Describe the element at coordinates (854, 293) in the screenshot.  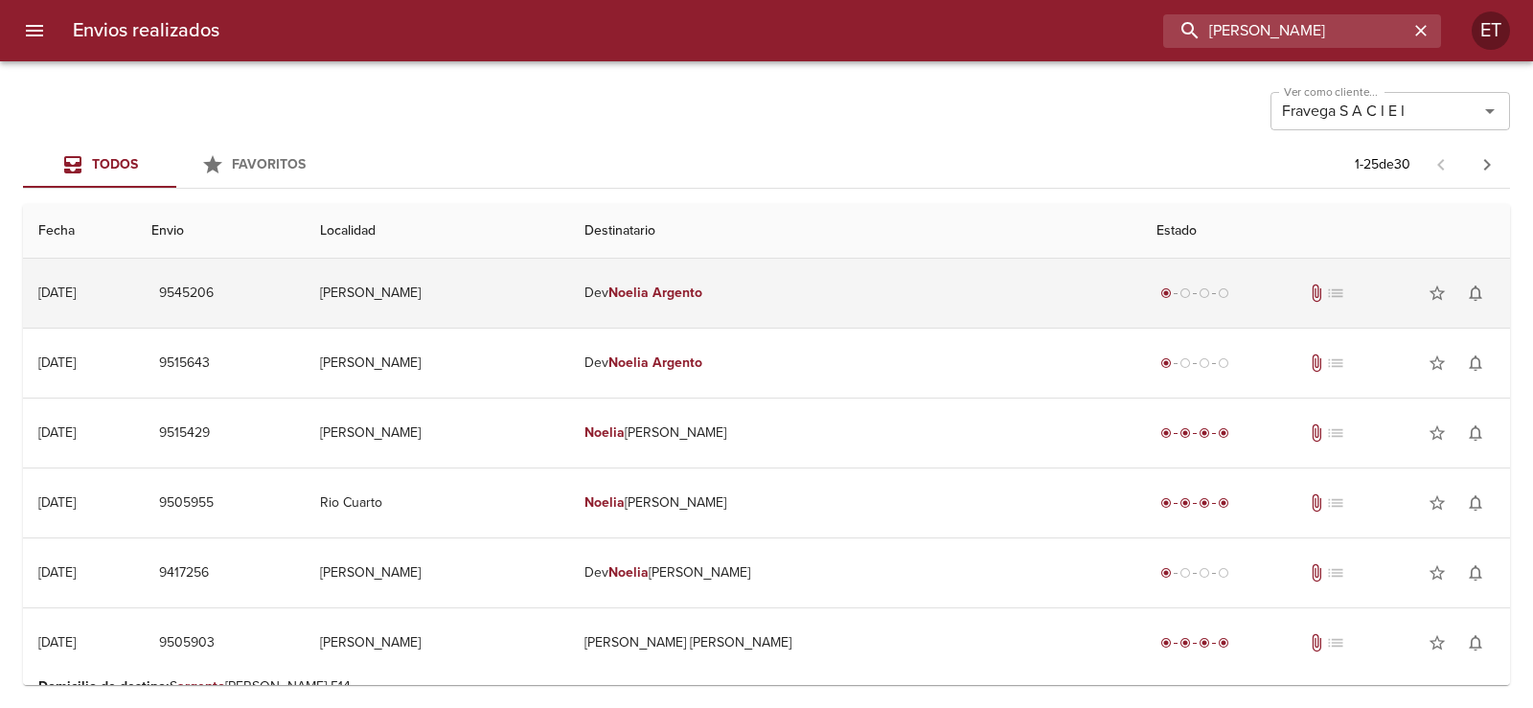
I see `td: Dev` at that location.